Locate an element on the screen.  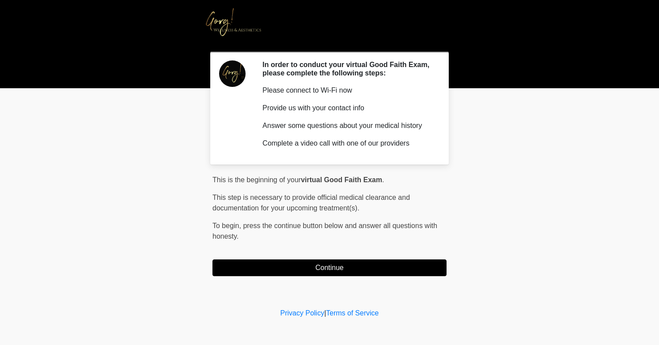
a: Terms of Service is located at coordinates (352, 313).